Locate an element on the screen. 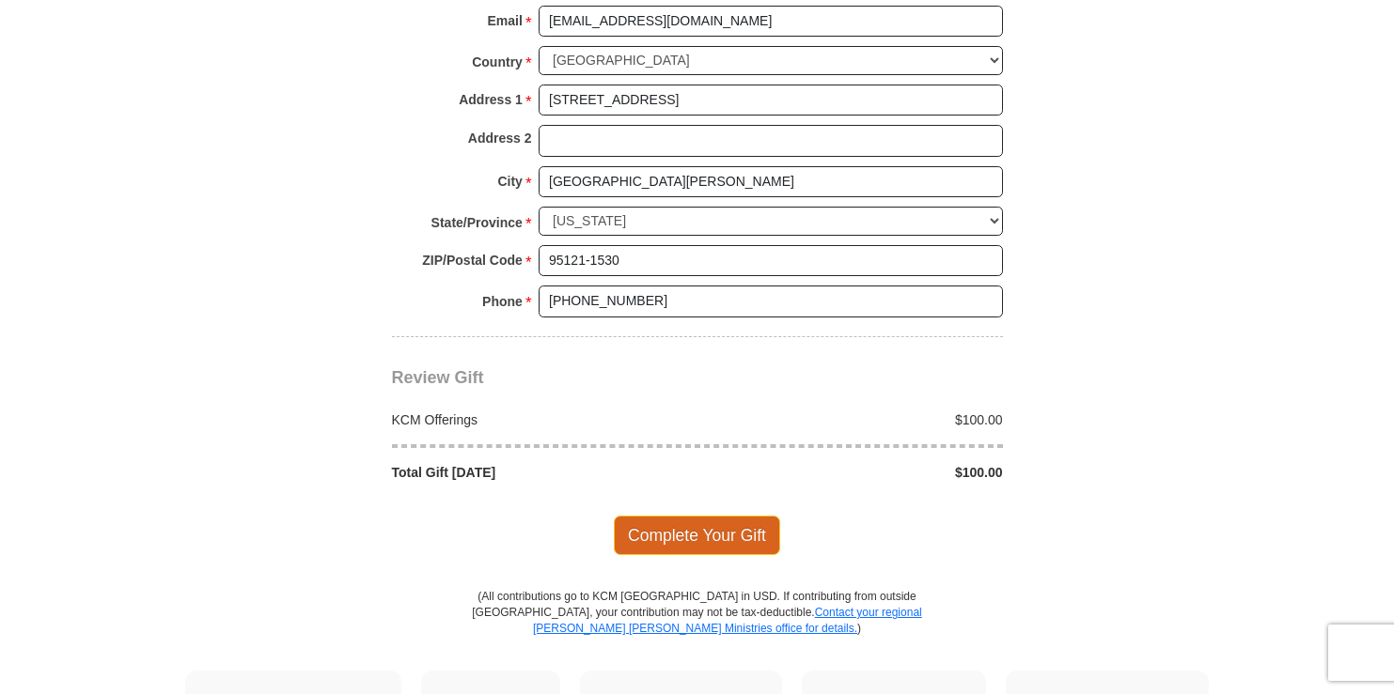  strong: Email is located at coordinates (505, 21).